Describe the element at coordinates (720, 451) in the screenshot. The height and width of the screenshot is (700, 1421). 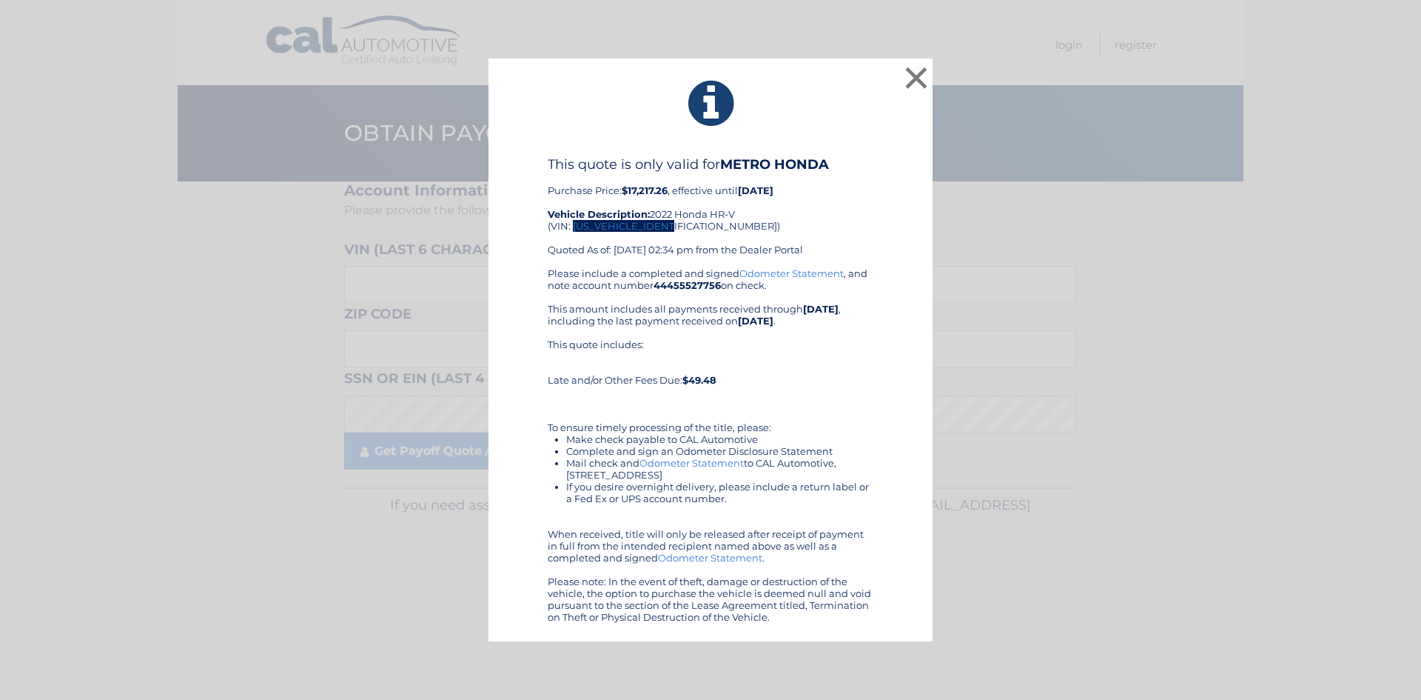
I see `li: Complete and sign an Odometer Disclosure Statement` at that location.